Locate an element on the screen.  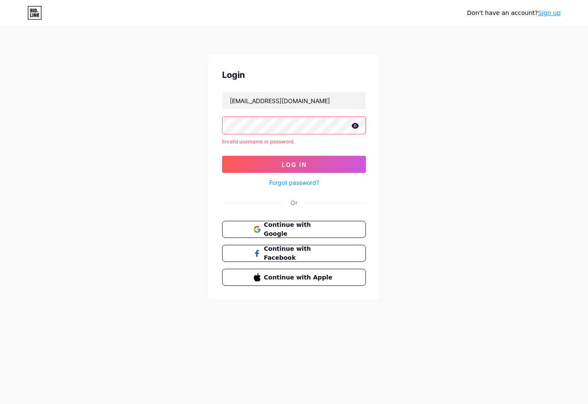
div: Login is located at coordinates (294, 75).